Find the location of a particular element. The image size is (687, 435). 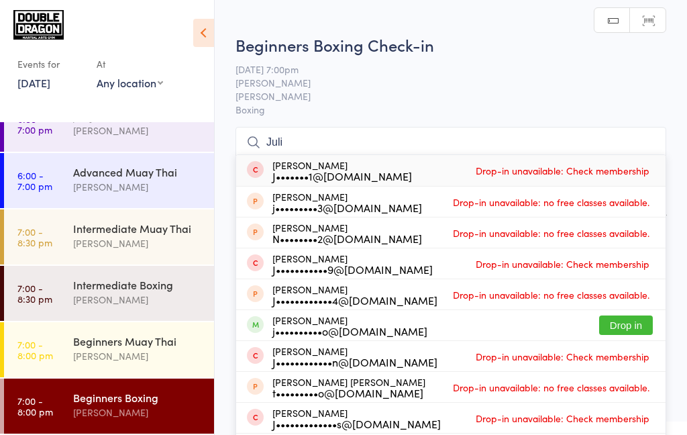

div: Events for is located at coordinates (50, 64).